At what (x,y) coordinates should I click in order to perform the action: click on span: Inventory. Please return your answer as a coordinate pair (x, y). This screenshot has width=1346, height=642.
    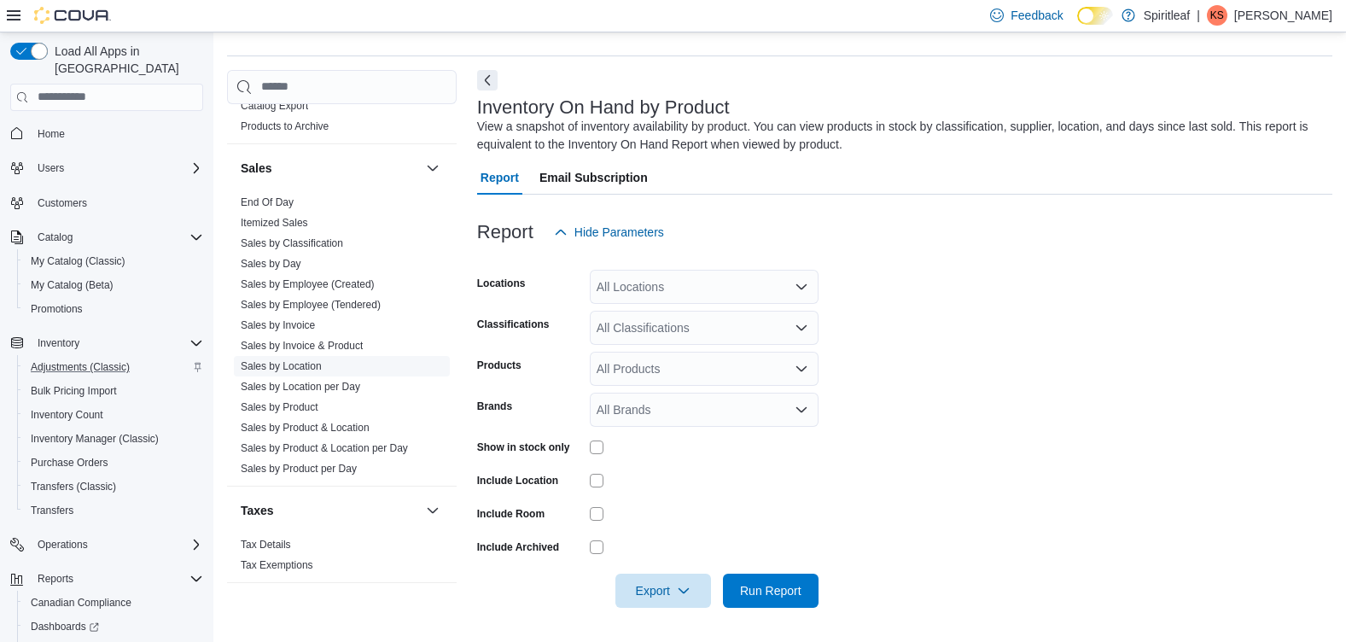
    Looking at the image, I should click on (58, 343).